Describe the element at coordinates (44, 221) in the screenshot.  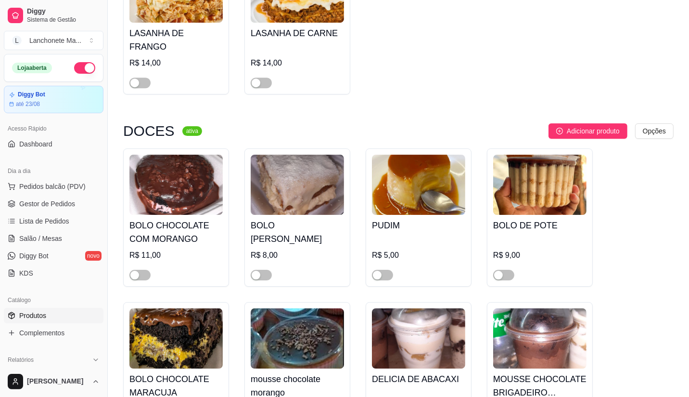
I see `span: Lista de Pedidos` at that location.